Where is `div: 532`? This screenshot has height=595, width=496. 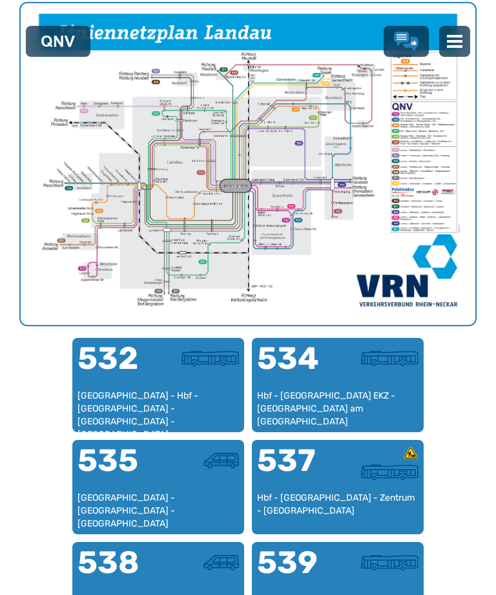
div: 532 is located at coordinates (118, 366).